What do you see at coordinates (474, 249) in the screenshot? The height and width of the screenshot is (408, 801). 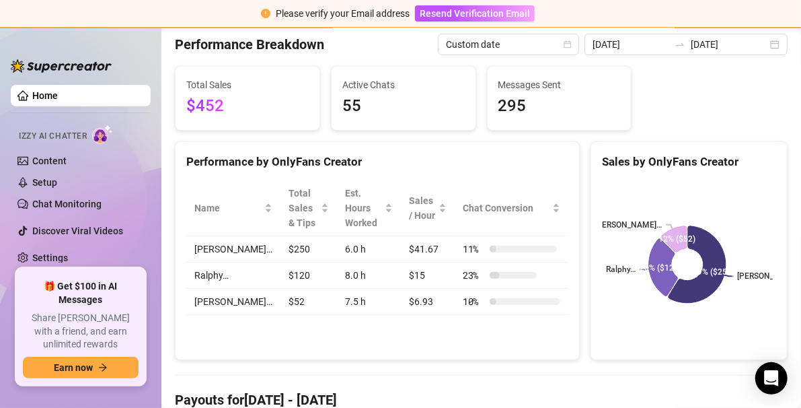 I see `span: 11 %` at bounding box center [474, 249].